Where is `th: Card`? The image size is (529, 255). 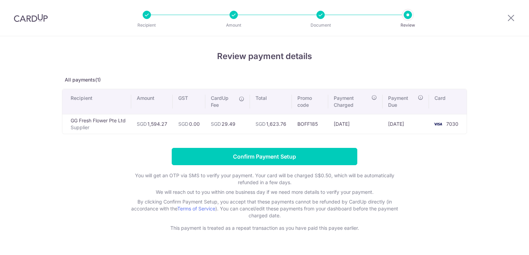 th: Card is located at coordinates (447, 102).